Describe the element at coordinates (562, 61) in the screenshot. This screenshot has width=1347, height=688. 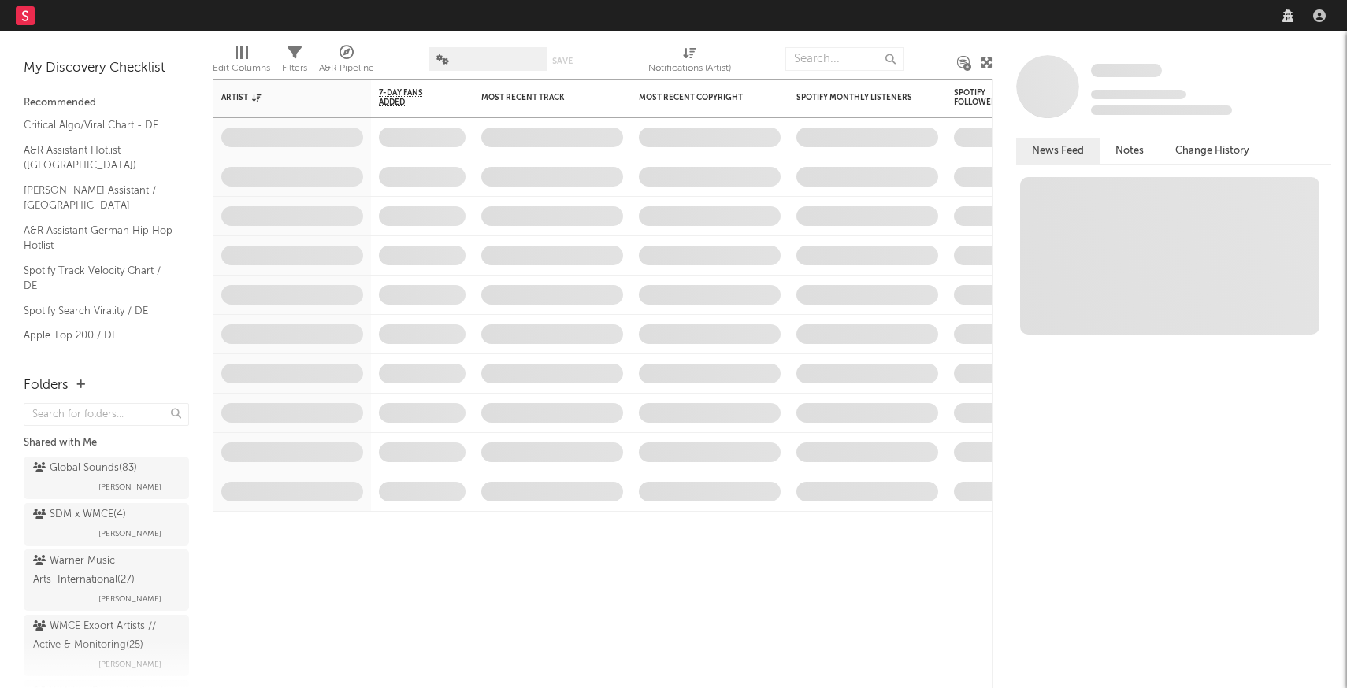
I see `button: Save` at that location.